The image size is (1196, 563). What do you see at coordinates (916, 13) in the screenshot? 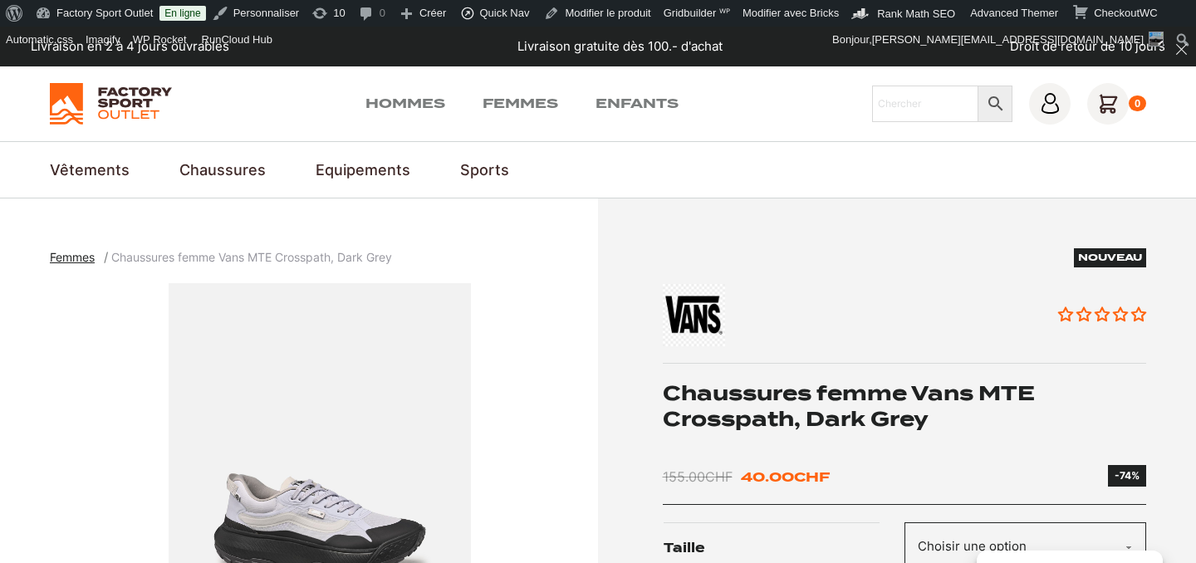
I see `span: Rank Math SEO` at bounding box center [916, 13].